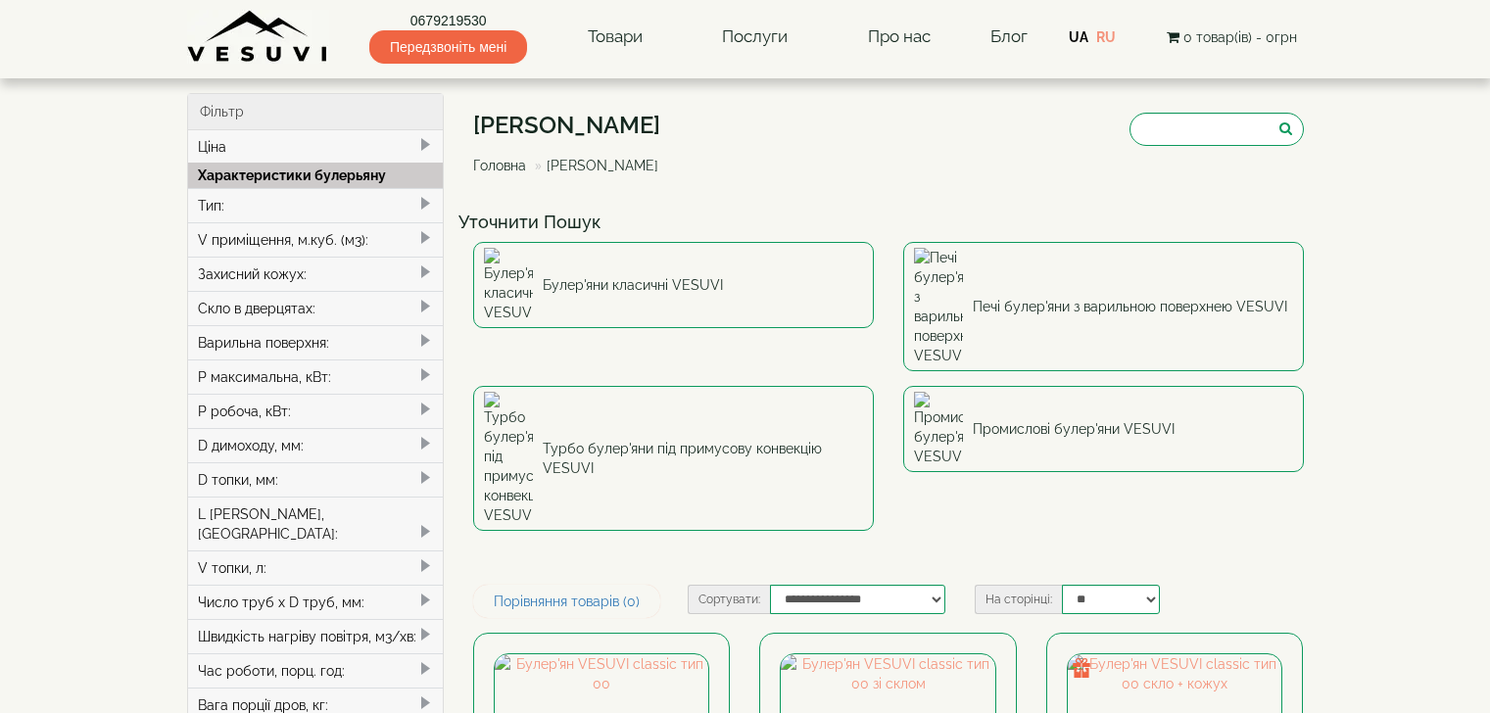  Describe the element at coordinates (1082, 668) in the screenshot. I see `img: gift` at that location.